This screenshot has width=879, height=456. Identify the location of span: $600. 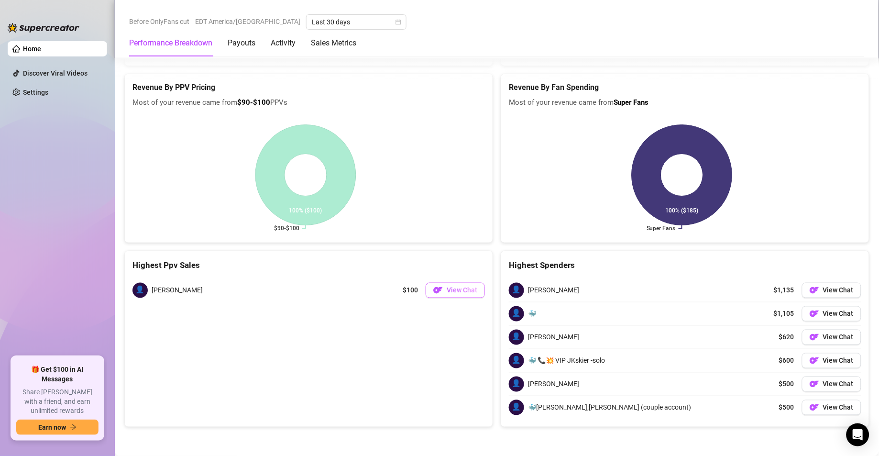
(787, 361).